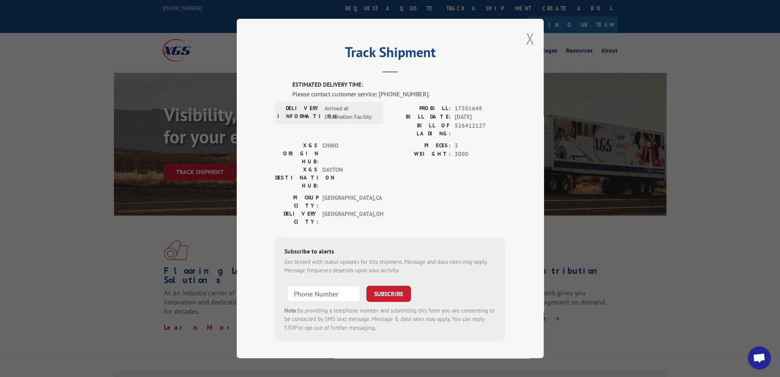 This screenshot has width=780, height=377. I want to click on label: BILL DATE:, so click(421, 117).